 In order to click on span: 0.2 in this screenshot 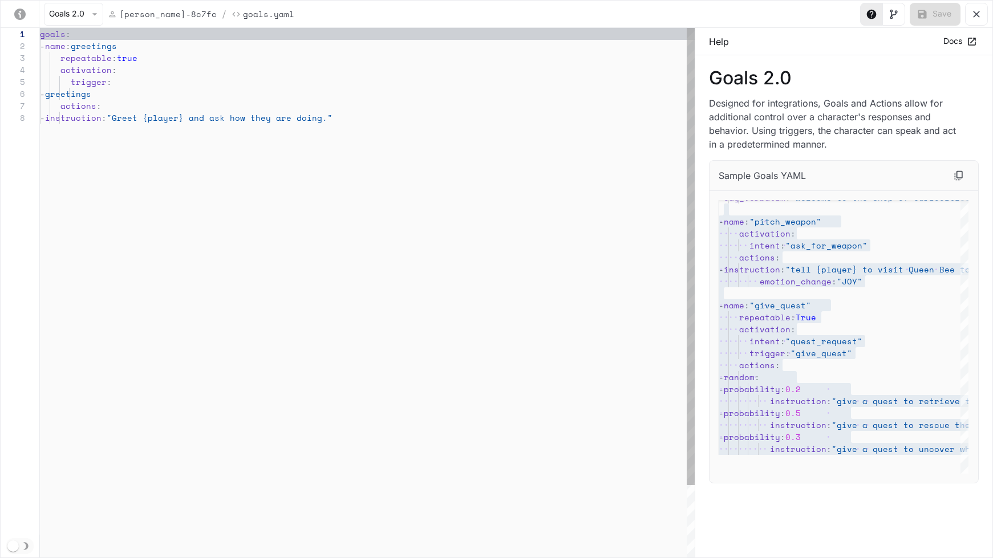, I will do `click(793, 389)`.